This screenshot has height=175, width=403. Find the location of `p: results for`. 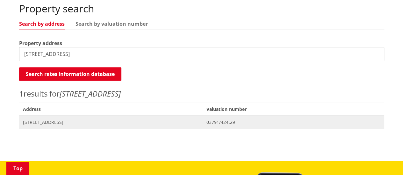

p: results for is located at coordinates (201, 94).